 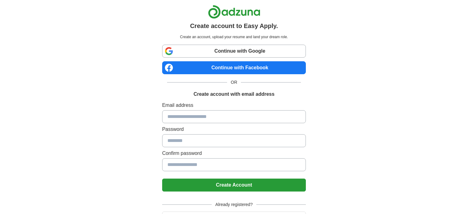 What do you see at coordinates (234, 51) in the screenshot?
I see `a: Continue with Google` at bounding box center [234, 51].